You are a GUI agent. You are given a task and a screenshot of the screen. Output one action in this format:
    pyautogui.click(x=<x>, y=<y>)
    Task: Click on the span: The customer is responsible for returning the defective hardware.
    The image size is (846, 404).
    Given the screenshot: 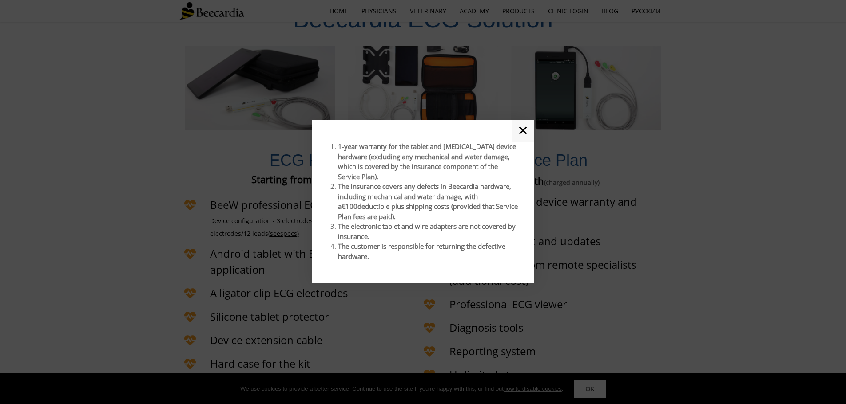 What is the action you would take?
    pyautogui.click(x=421, y=251)
    